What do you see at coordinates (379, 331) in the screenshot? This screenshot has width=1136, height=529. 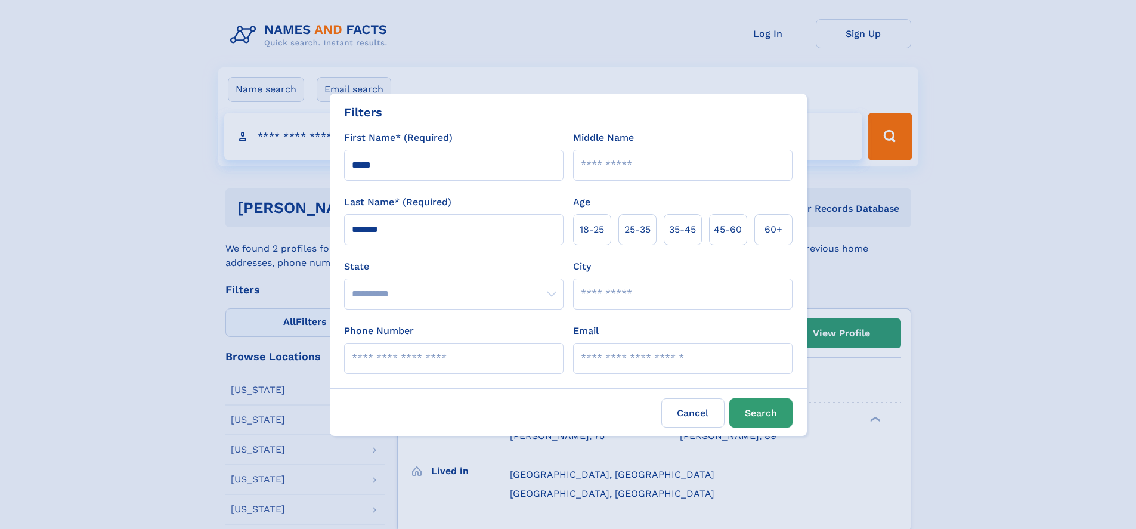 I see `label: Phone Number` at bounding box center [379, 331].